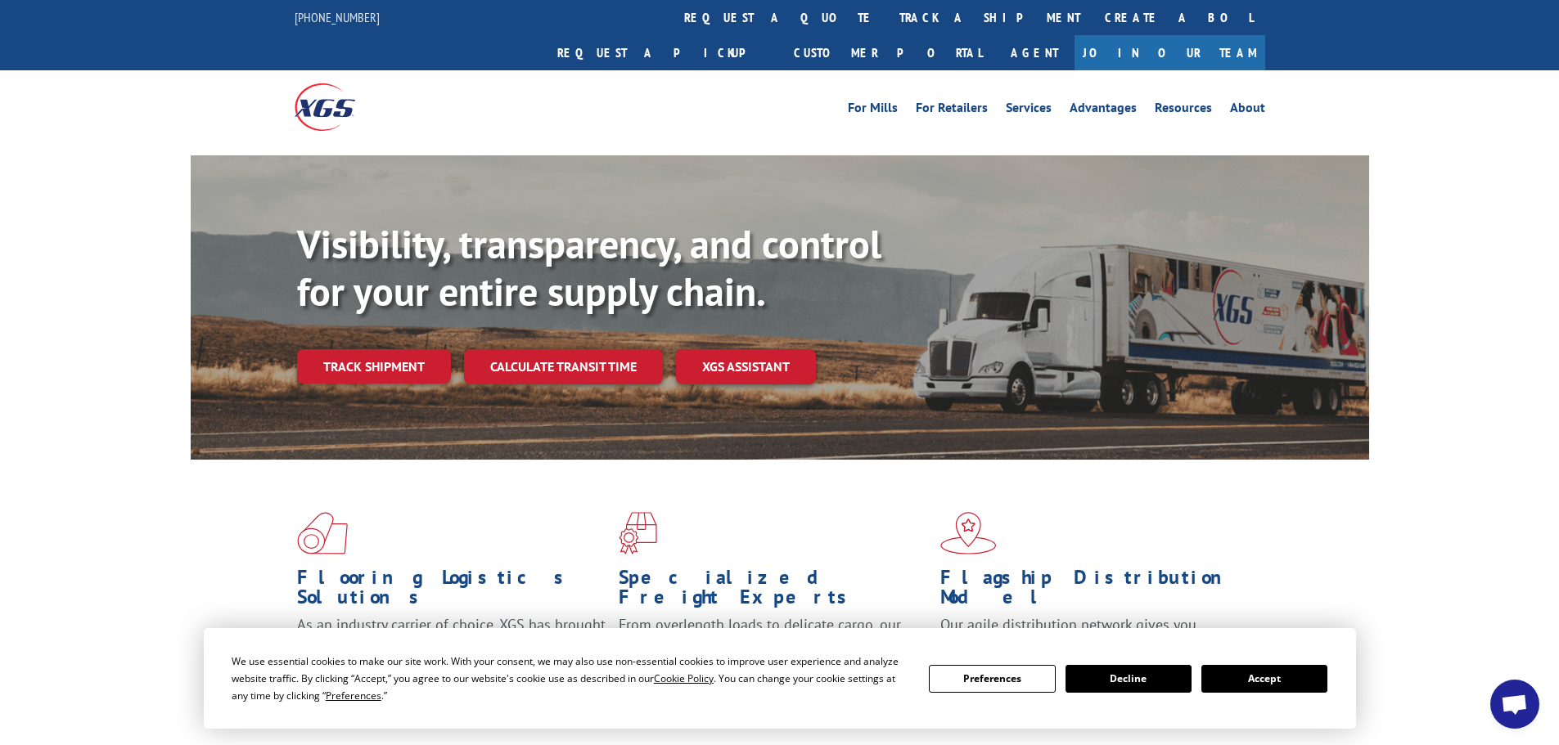 The width and height of the screenshot is (1559, 745). Describe the element at coordinates (1028, 110) in the screenshot. I see `a: Services` at that location.